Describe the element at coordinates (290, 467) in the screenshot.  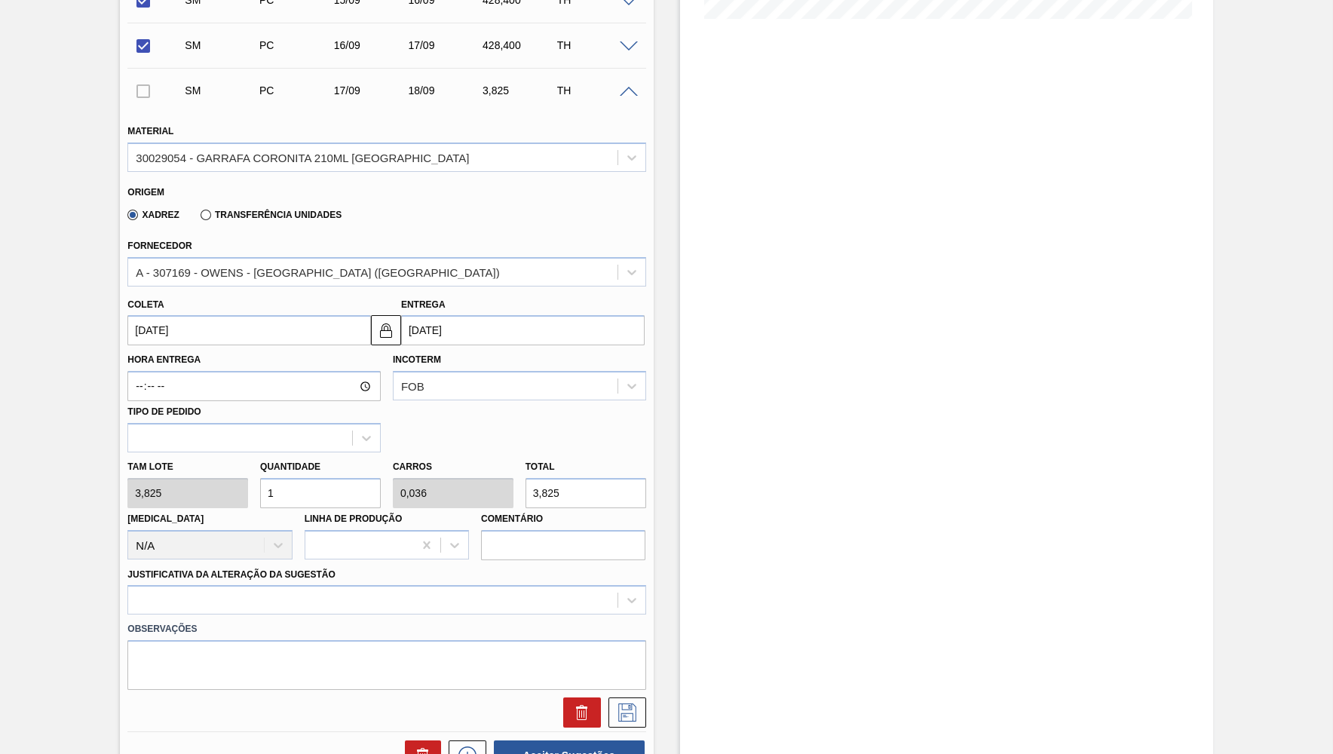
I see `label: Quantidade` at that location.